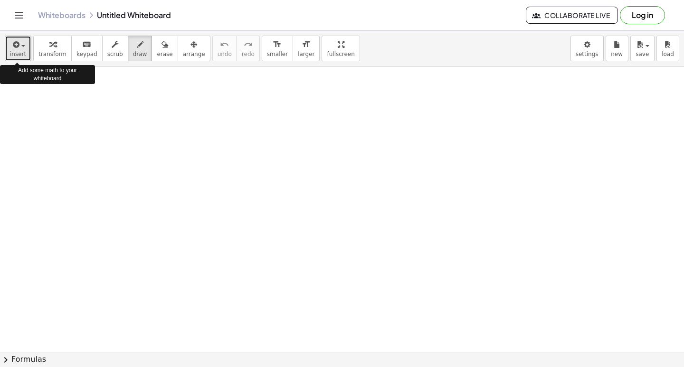 Image resolution: width=684 pixels, height=367 pixels. I want to click on i: keyboard, so click(86, 45).